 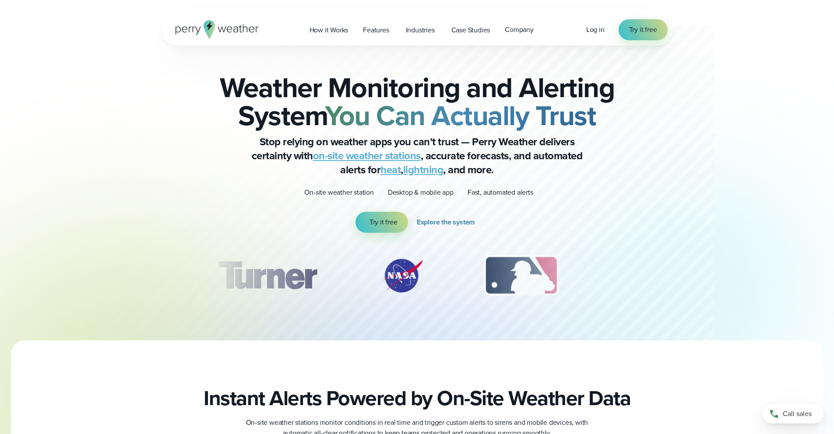 I want to click on p: Desktop & mobile app, so click(x=421, y=193).